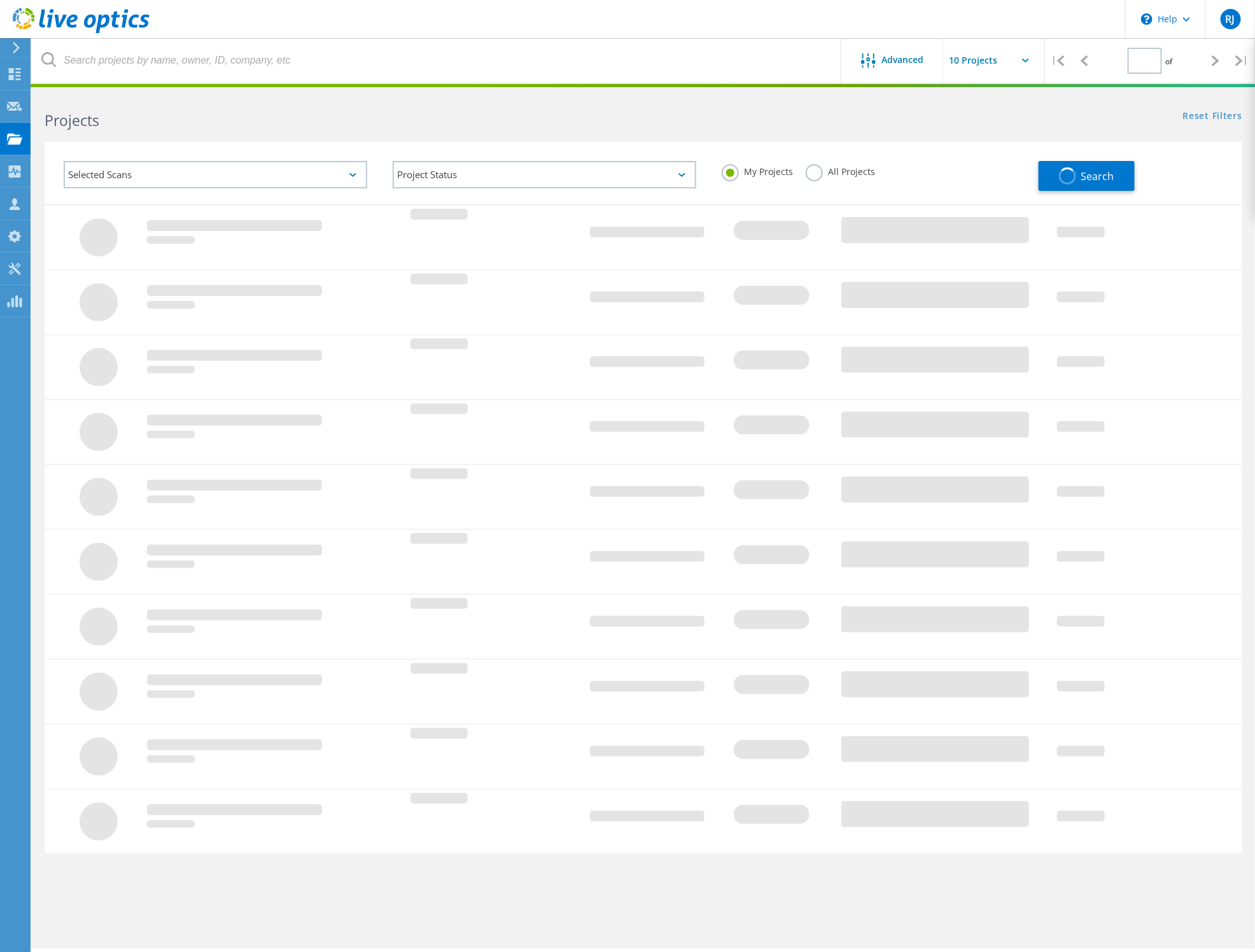 Image resolution: width=1255 pixels, height=952 pixels. What do you see at coordinates (1147, 19) in the screenshot?
I see `svg: \n` at bounding box center [1147, 19].